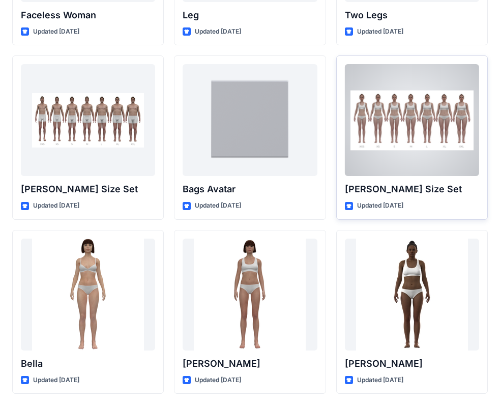 This screenshot has width=500, height=407. I want to click on a: Oliver Size Set, so click(88, 120).